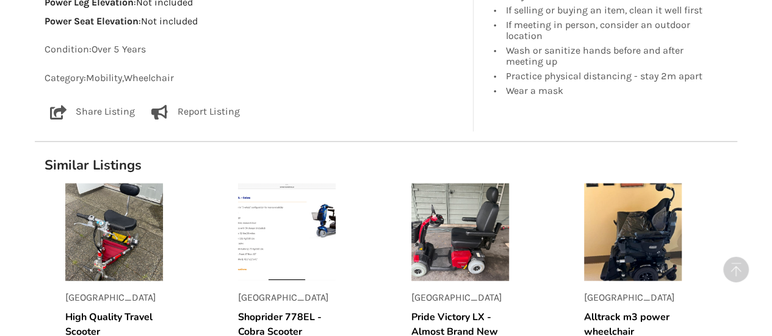  Describe the element at coordinates (254, 21) in the screenshot. I see `p: : Not included` at that location.